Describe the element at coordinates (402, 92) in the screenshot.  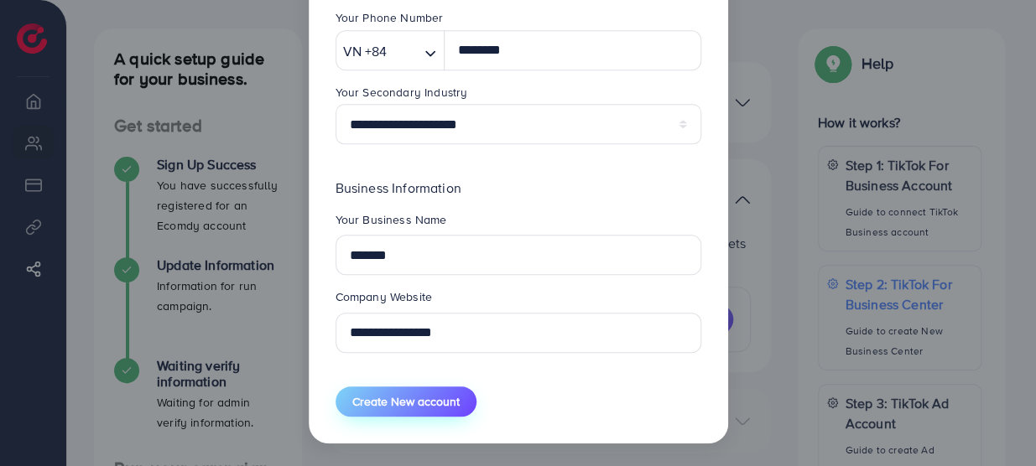
I see `label: Your Secondary Industry` at that location.